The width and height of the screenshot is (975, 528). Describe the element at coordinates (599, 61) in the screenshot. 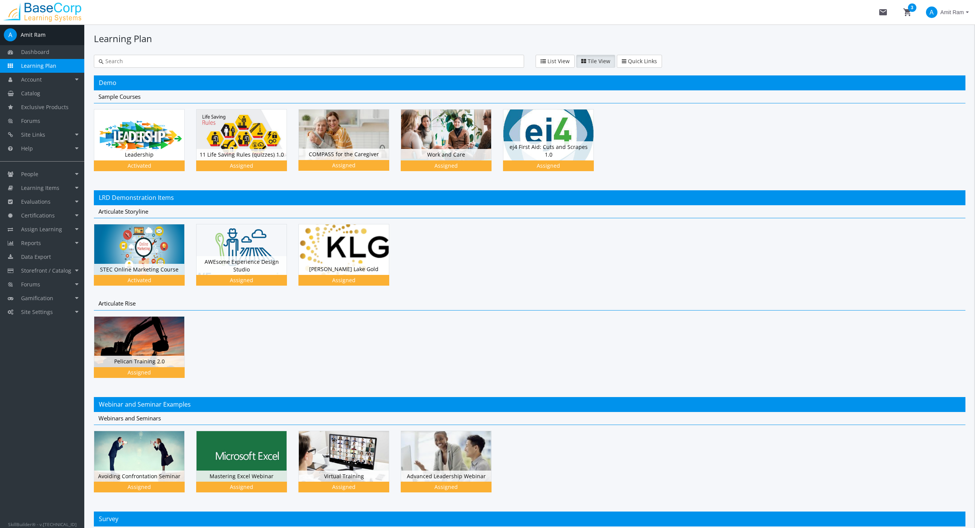

I see `span: Tile View` at that location.